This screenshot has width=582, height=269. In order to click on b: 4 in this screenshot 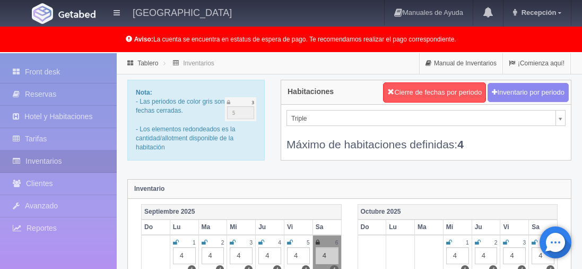, I will do `click(461, 144)`.